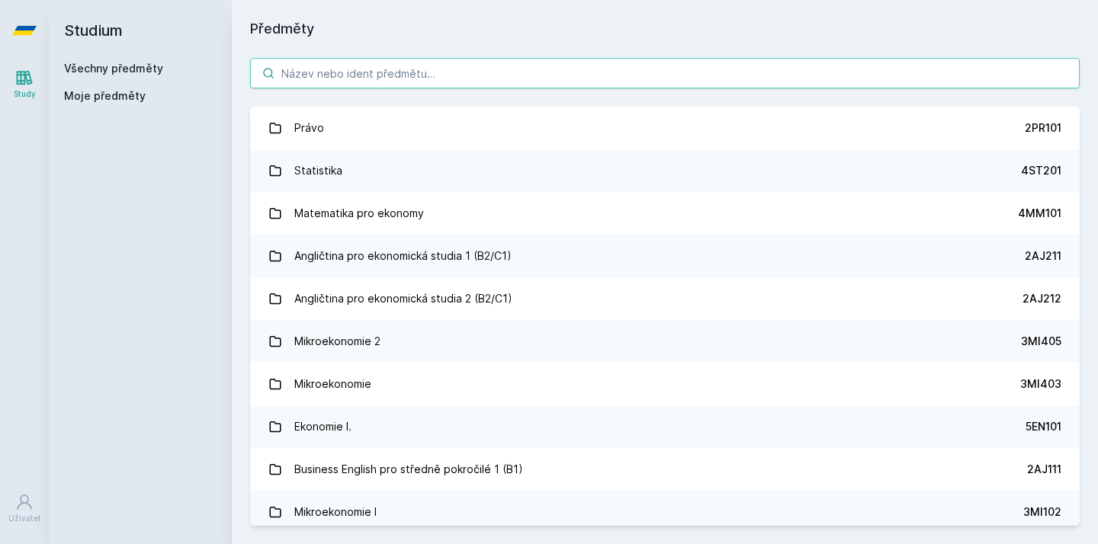 This screenshot has width=1098, height=544. What do you see at coordinates (665, 384) in the screenshot?
I see `a: Mikroekonomie 3MI403` at bounding box center [665, 384].